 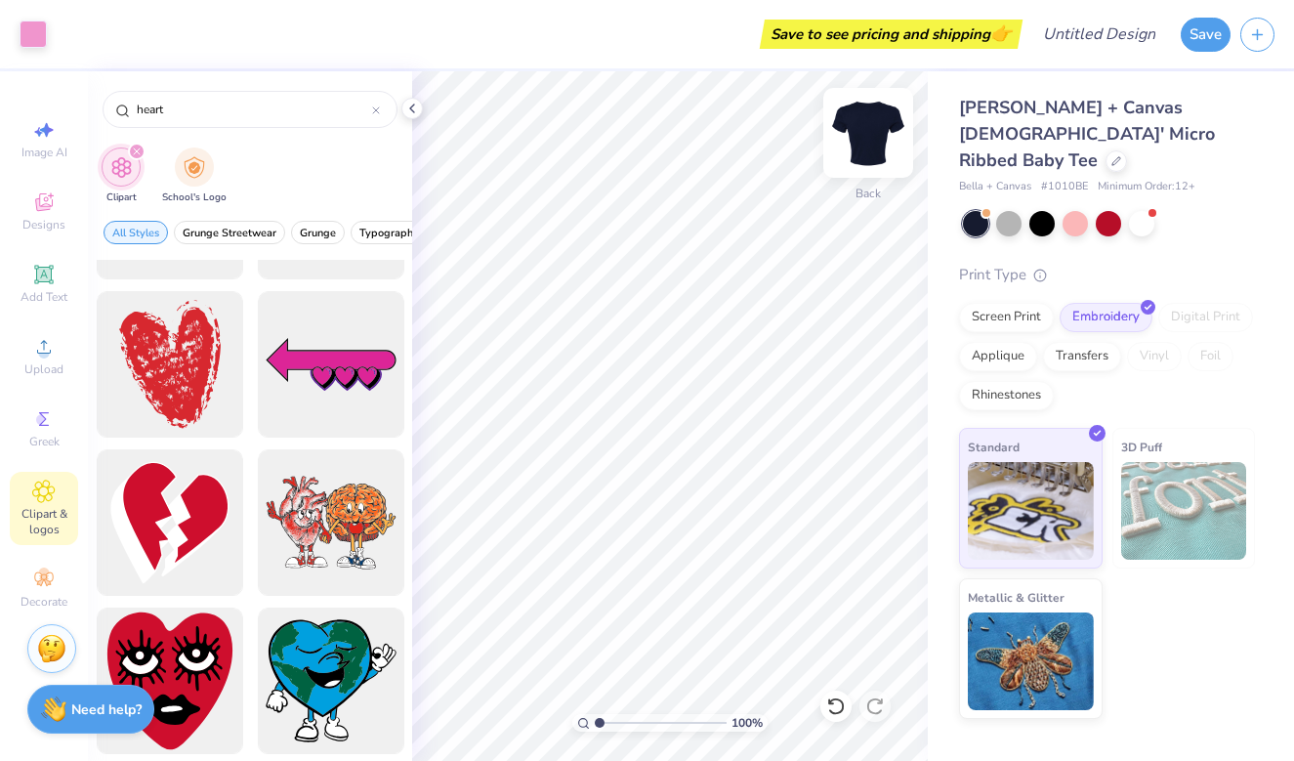 I want to click on img: Standard, so click(x=1031, y=511).